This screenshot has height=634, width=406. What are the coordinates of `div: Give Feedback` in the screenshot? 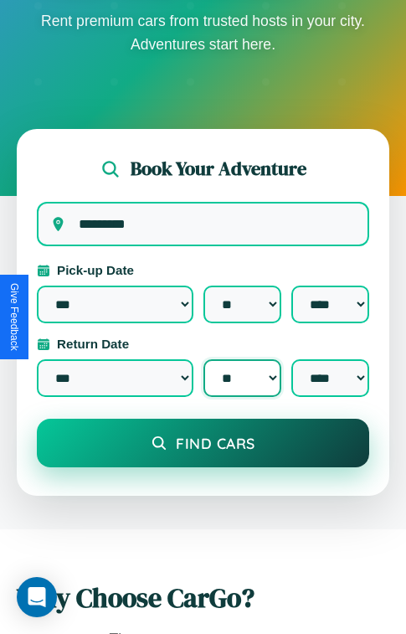 It's located at (14, 317).